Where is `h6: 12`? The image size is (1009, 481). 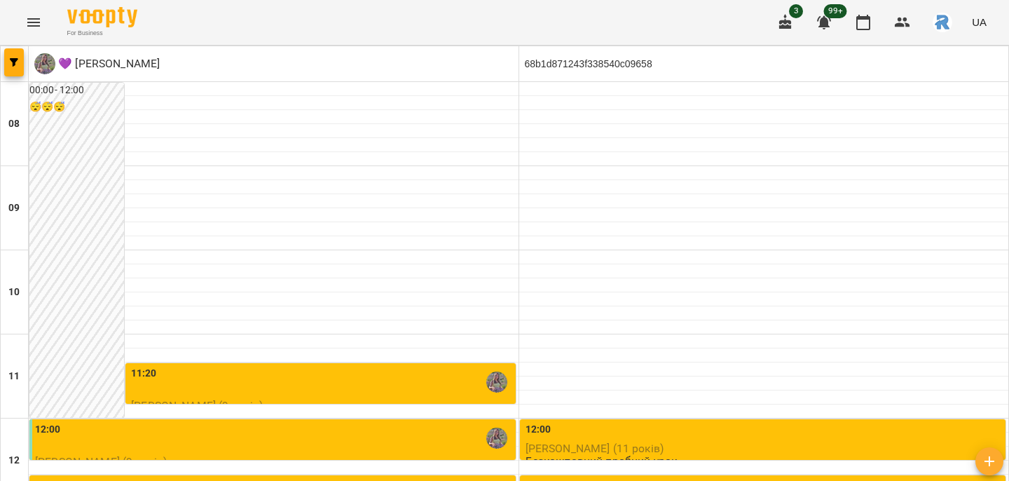
h6: 12 is located at coordinates (14, 460).